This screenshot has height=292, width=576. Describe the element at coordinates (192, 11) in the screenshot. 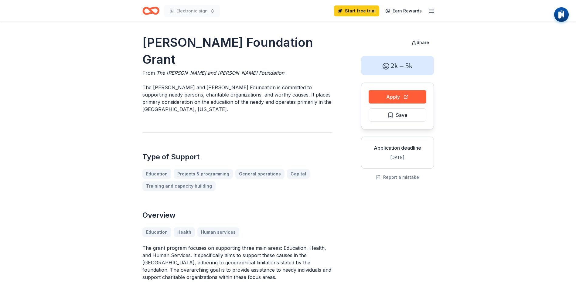

I see `span: Electronic sign` at that location.